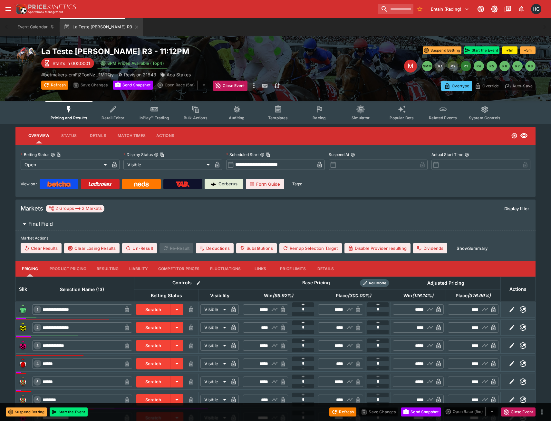 Image resolution: width=551 pixels, height=421 pixels. Describe the element at coordinates (175, 74) in the screenshot. I see `div: Aca Stakes` at that location.